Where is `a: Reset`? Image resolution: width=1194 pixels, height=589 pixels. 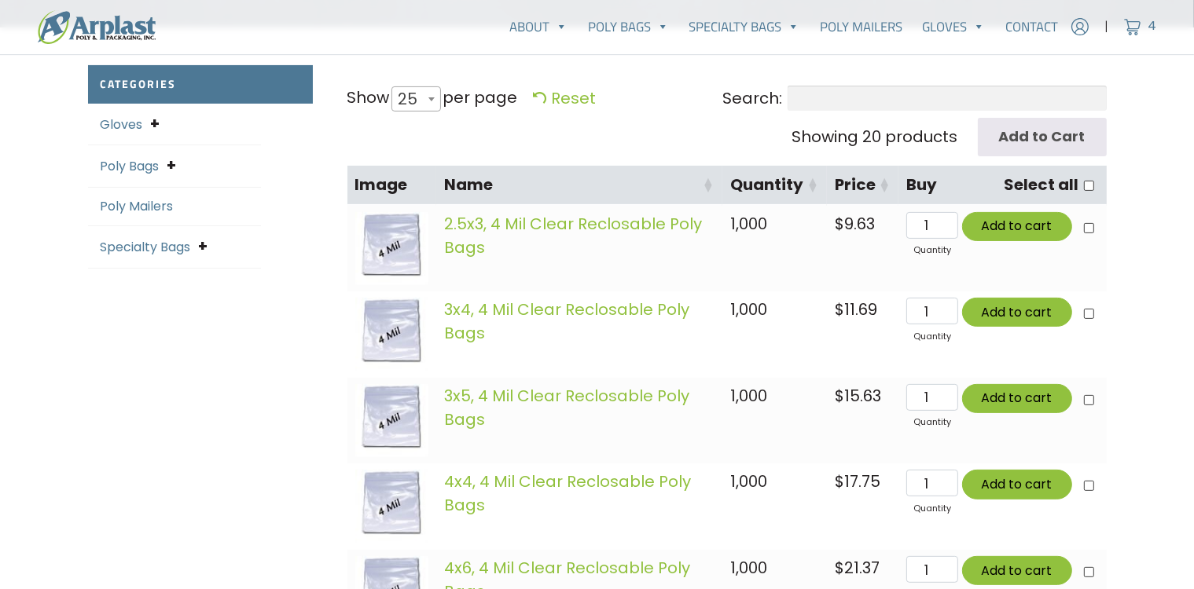 a: Reset is located at coordinates (564, 98).